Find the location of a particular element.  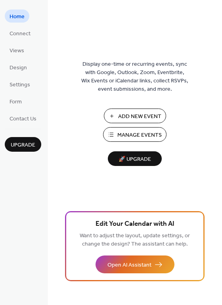

span: Open AI Assistant is located at coordinates (129, 265).